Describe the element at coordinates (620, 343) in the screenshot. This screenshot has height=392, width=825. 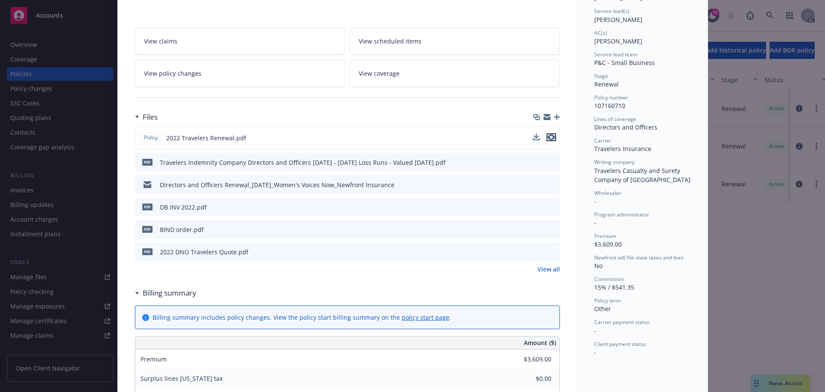
I see `span: Client payment status` at that location.